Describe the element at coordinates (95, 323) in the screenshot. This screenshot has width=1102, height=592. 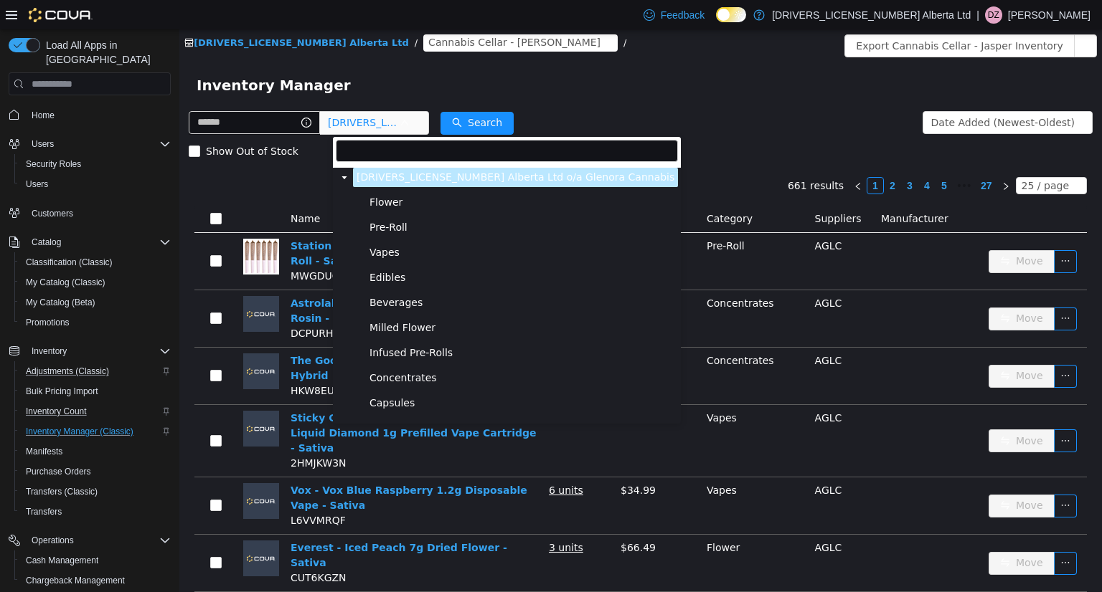
I see `span: Promotions` at that location.